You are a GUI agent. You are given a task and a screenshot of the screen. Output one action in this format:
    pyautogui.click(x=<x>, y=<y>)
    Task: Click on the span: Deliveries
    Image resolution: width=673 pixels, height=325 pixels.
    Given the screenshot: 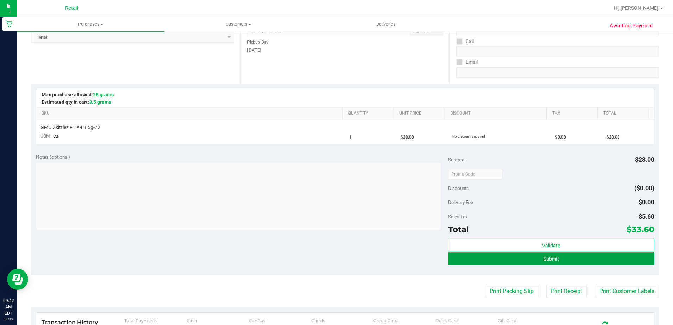 What is the action you would take?
    pyautogui.click(x=386, y=24)
    